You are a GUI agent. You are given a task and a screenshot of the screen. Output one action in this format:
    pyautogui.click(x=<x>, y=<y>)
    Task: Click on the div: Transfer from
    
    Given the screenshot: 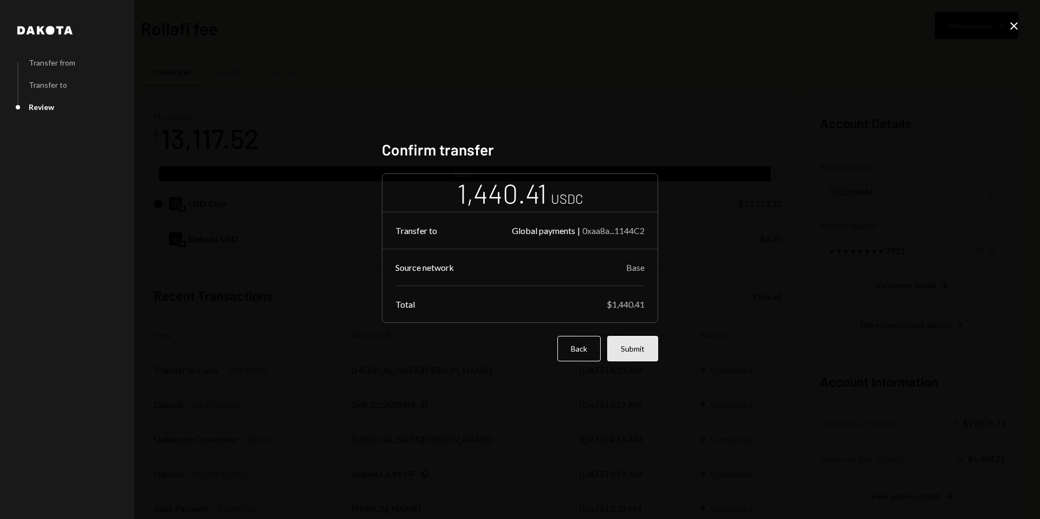 What is the action you would take?
    pyautogui.click(x=52, y=62)
    